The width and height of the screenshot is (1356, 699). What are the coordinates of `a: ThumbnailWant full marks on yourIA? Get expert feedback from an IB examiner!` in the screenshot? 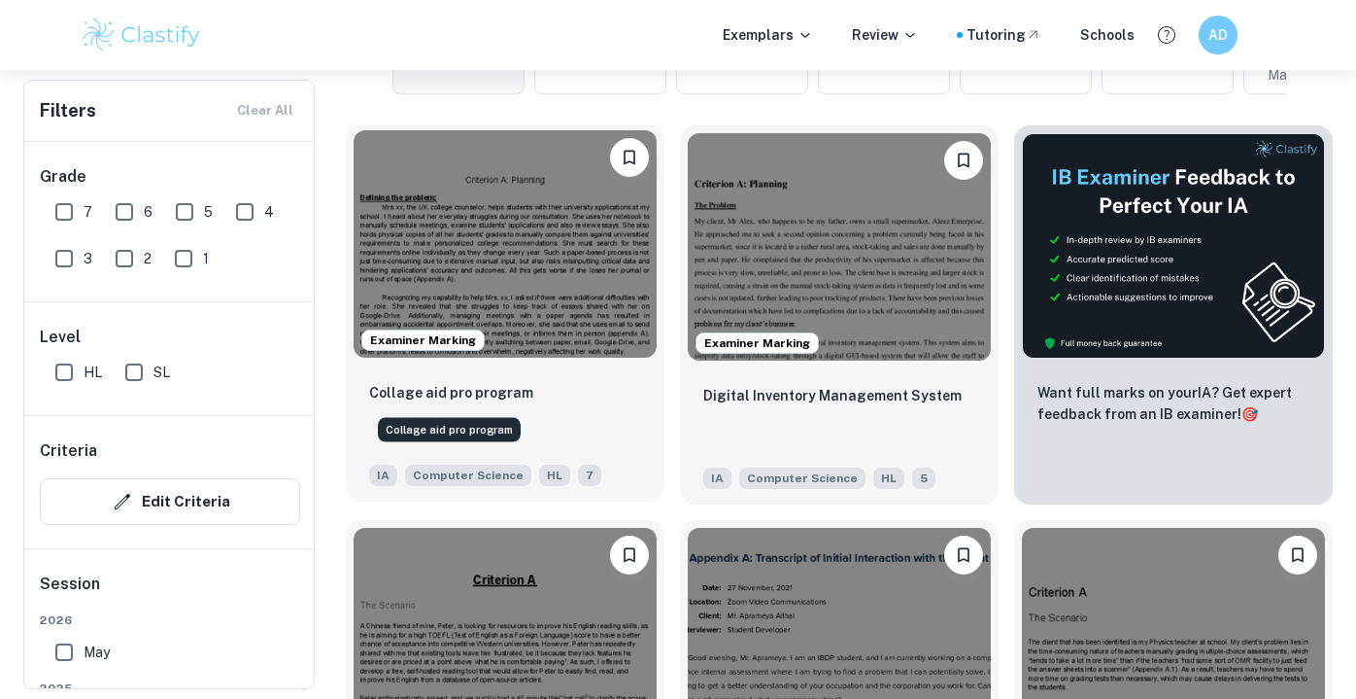 It's located at (1174, 315).